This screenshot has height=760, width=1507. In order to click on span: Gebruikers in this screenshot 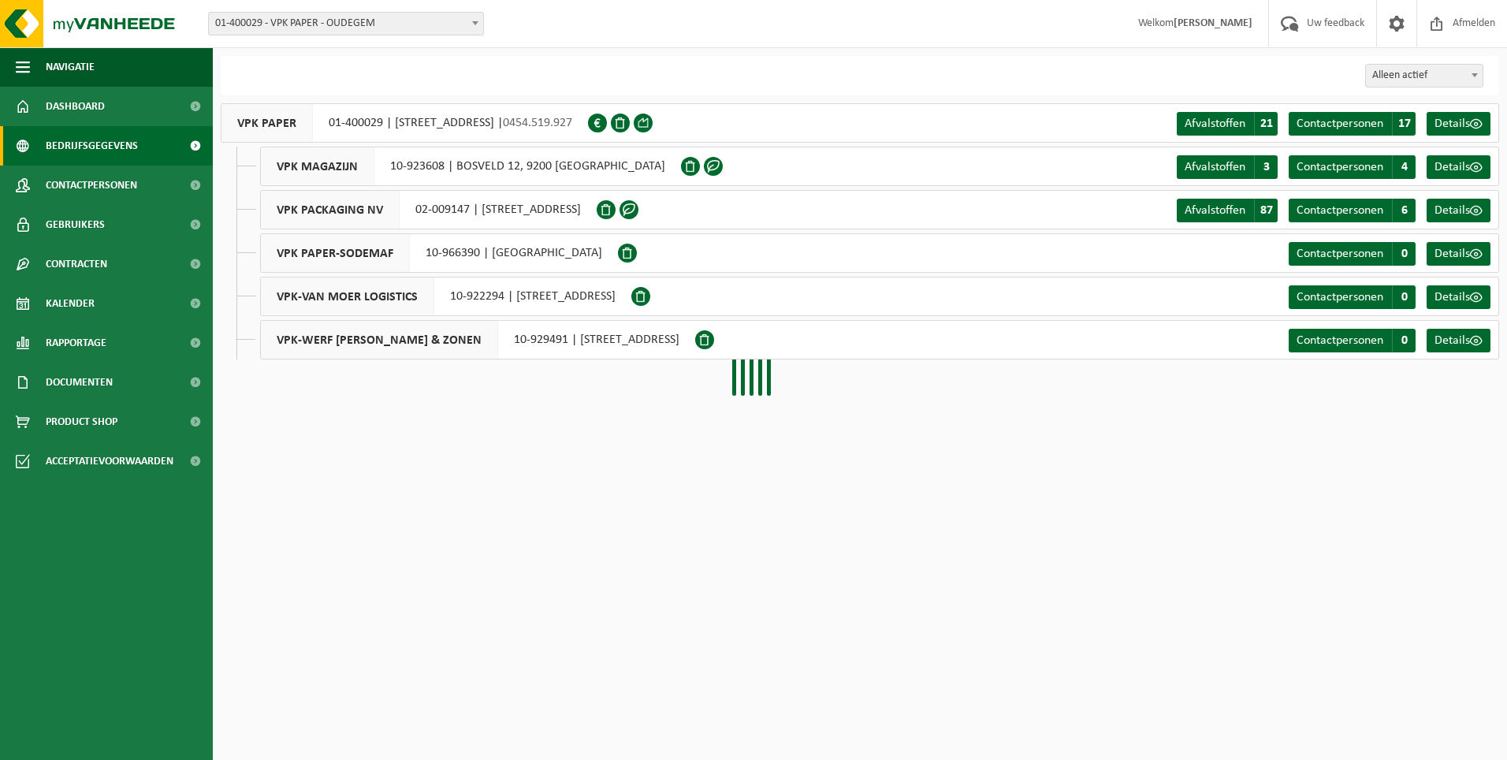, I will do `click(75, 225)`.